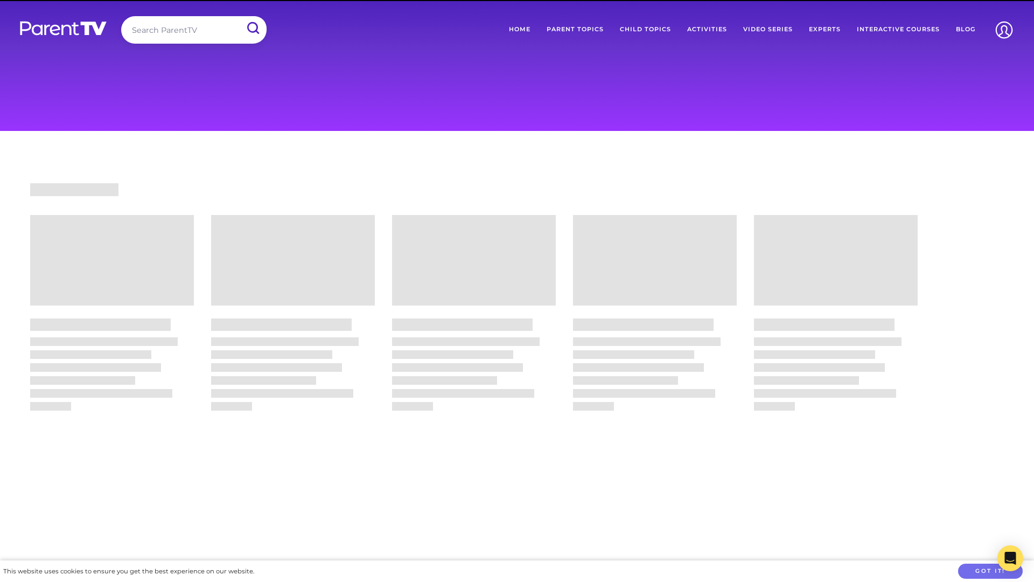 This screenshot has width=1034, height=582. I want to click on img: Account, so click(1004, 30).